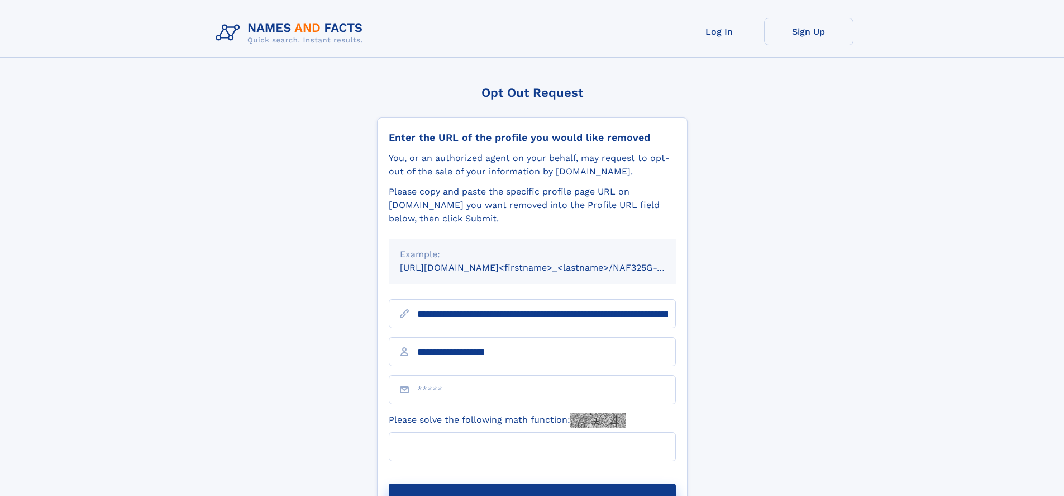  What do you see at coordinates (532, 92) in the screenshot?
I see `div: Opt Out Request` at bounding box center [532, 92].